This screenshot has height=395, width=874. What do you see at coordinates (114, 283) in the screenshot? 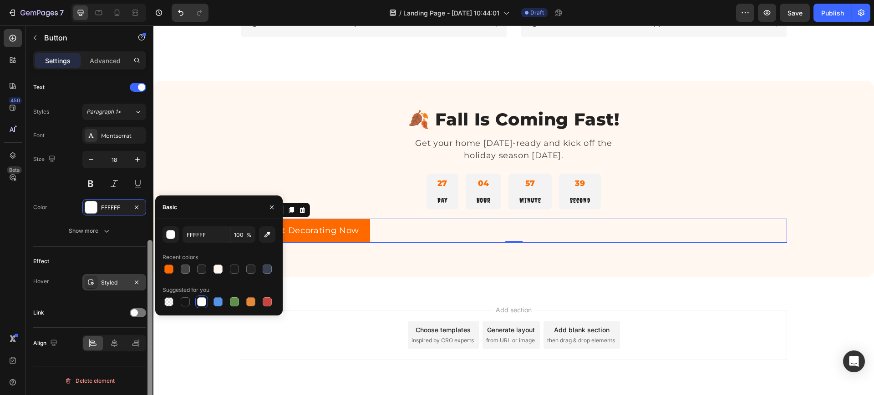
I see `div: Styled` at bounding box center [114, 283].